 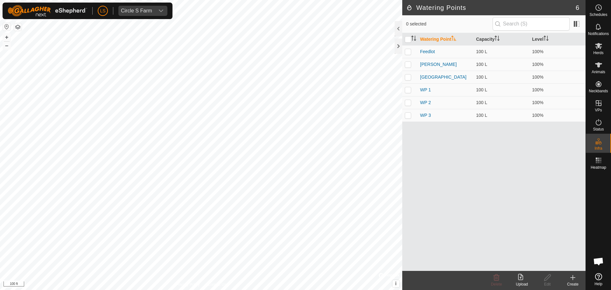 I want to click on span: Notifications, so click(x=599, y=34).